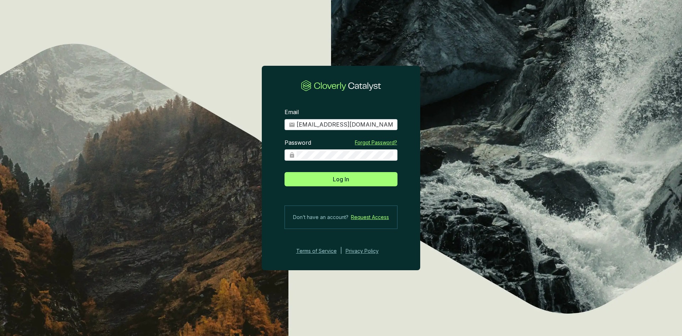 This screenshot has height=336, width=682. Describe the element at coordinates (345, 125) in the screenshot. I see `input: Email` at that location.